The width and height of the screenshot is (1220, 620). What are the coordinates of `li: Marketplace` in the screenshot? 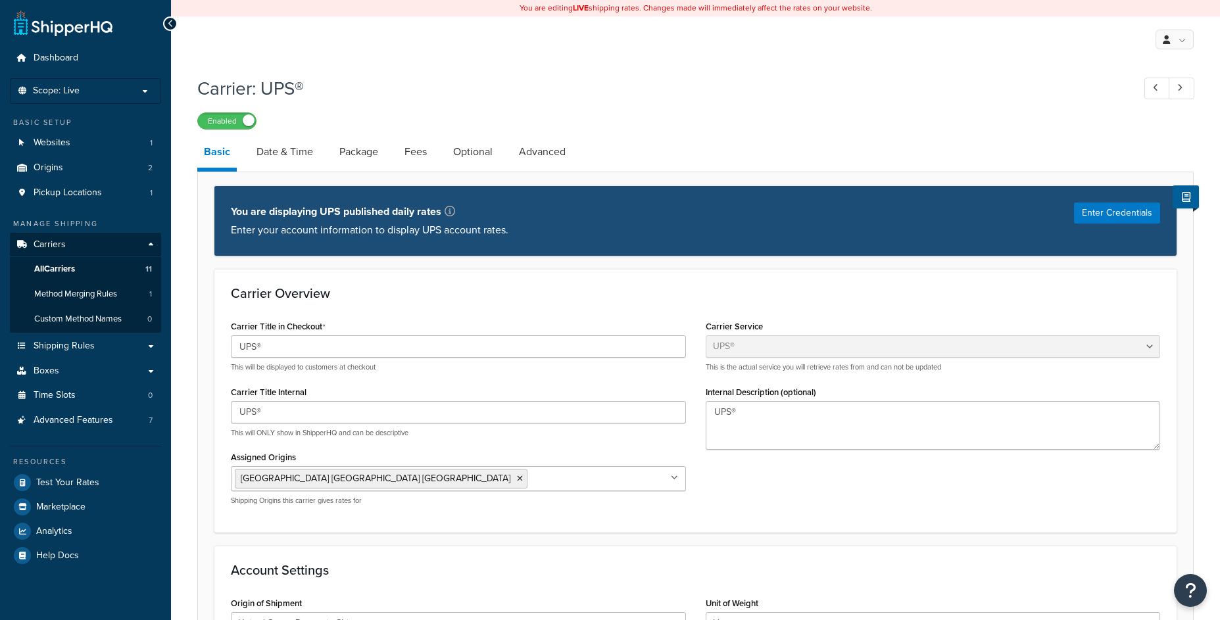 It's located at (85, 507).